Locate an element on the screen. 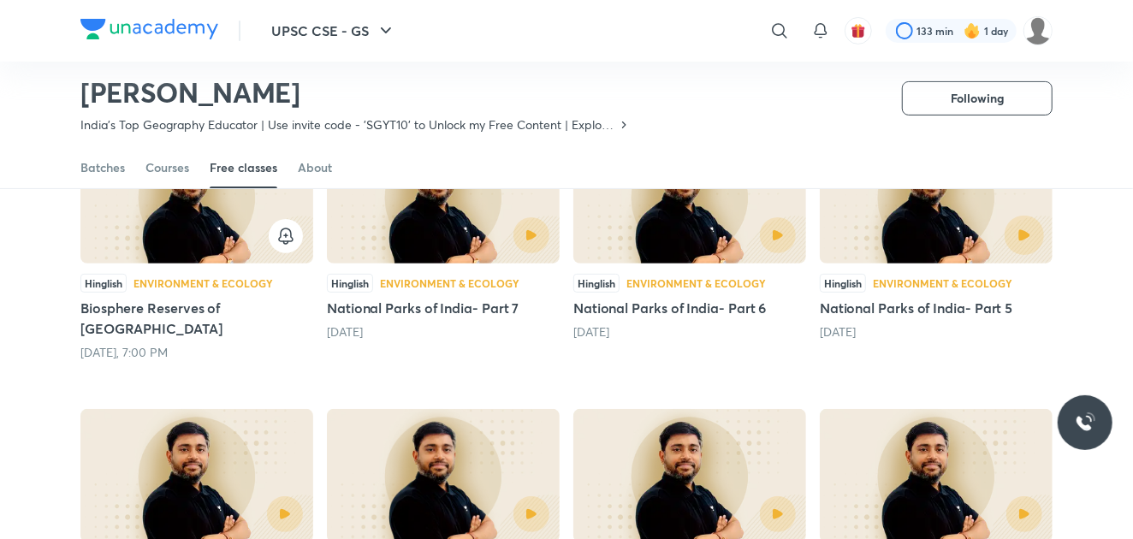  button: avatar is located at coordinates (858, 31).